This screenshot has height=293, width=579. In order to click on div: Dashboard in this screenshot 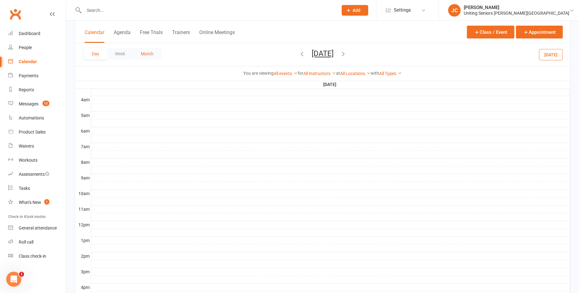, I will do `click(29, 33)`.